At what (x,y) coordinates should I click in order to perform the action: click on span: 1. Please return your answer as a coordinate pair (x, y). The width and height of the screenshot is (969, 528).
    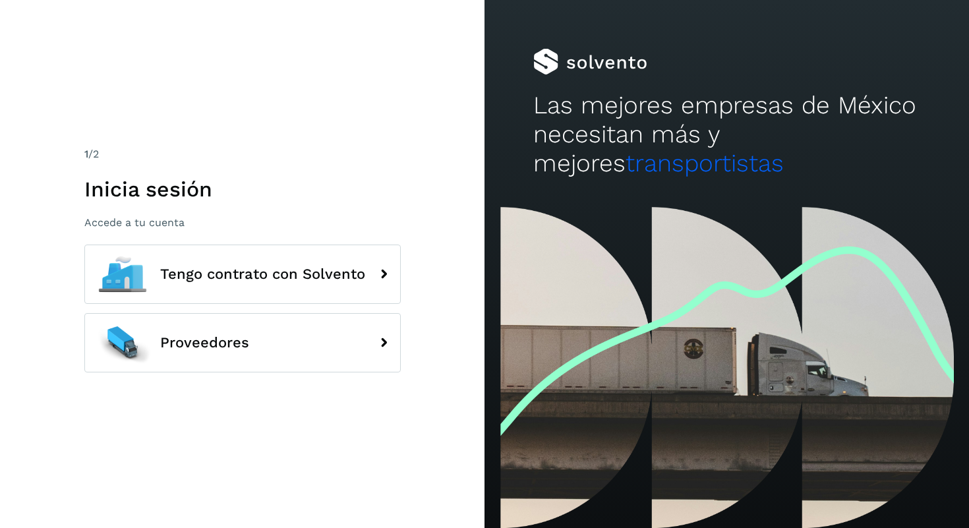
    Looking at the image, I should click on (86, 154).